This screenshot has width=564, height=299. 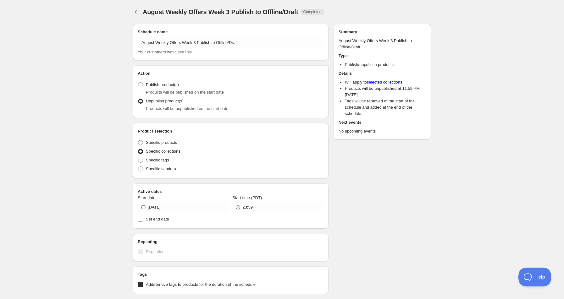 I want to click on span: Repeating, so click(x=155, y=252).